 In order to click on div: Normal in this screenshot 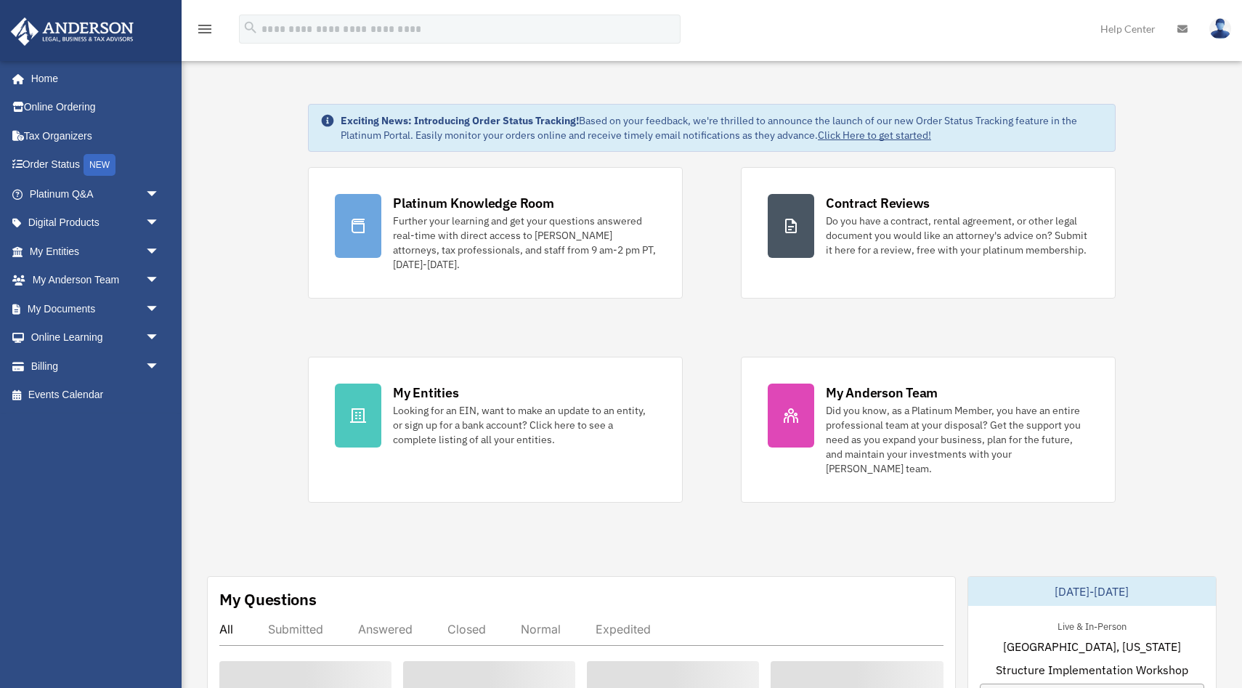, I will do `click(540, 629)`.